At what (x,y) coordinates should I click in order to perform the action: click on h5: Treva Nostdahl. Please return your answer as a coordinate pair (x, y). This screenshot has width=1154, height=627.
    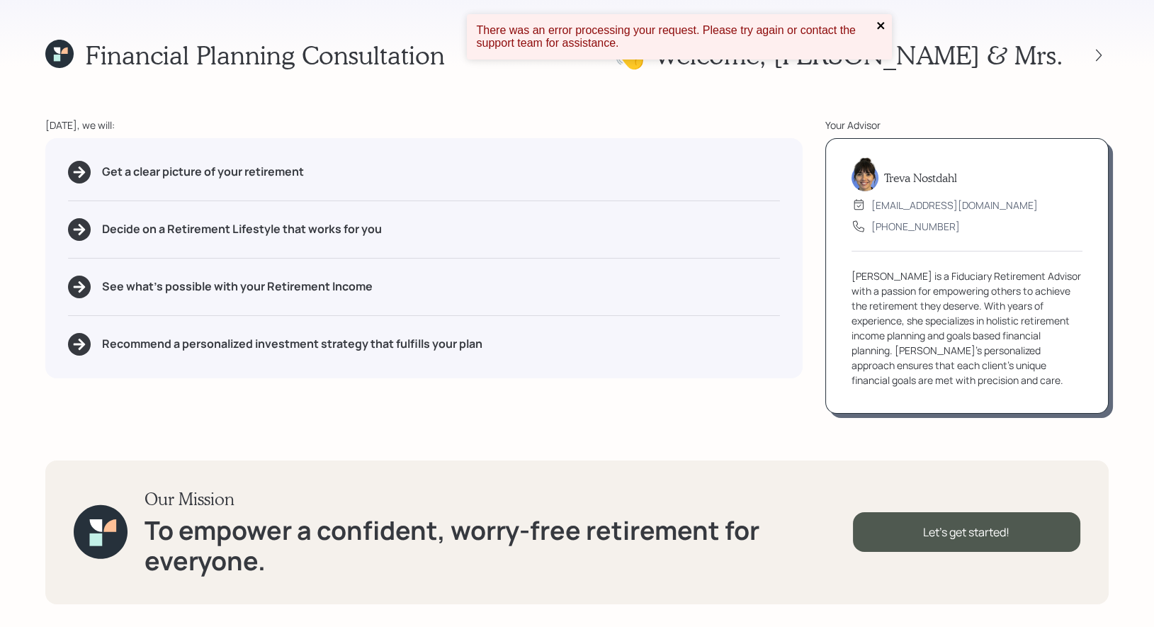
    Looking at the image, I should click on (920, 177).